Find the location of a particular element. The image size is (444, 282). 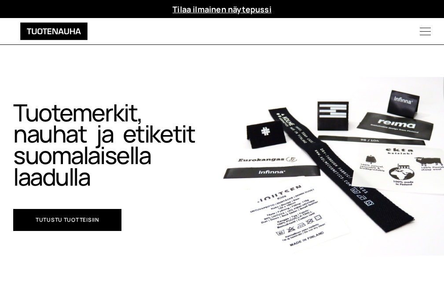

img: Tuotenauha Oy is located at coordinates (54, 31).